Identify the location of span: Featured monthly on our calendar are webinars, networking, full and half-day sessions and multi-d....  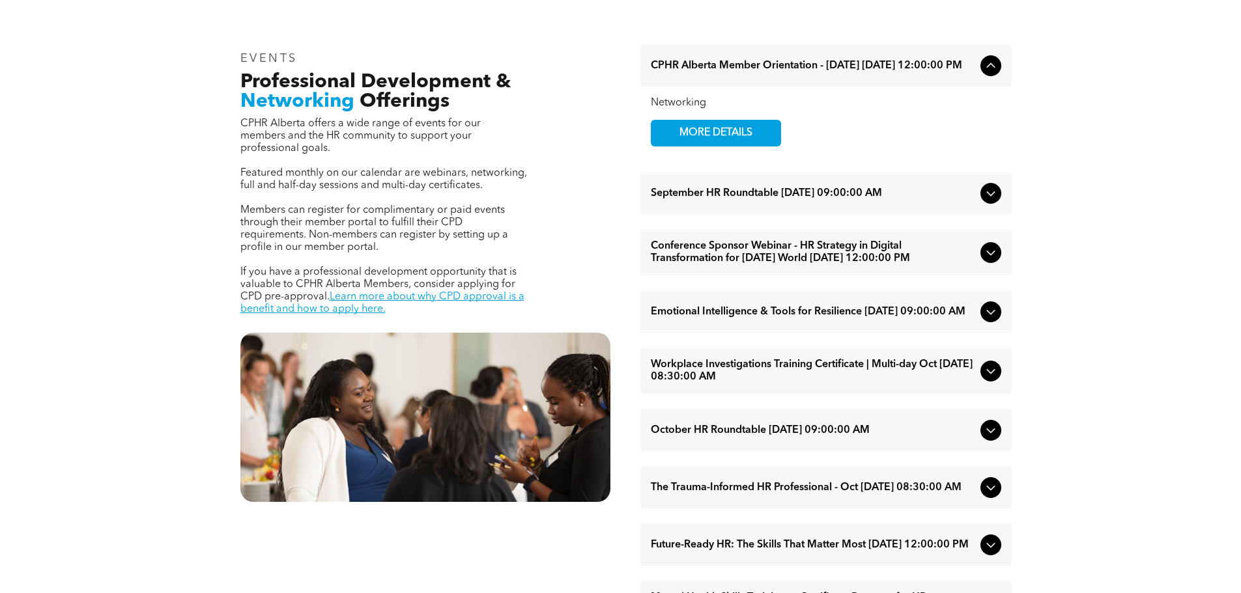
(384, 179).